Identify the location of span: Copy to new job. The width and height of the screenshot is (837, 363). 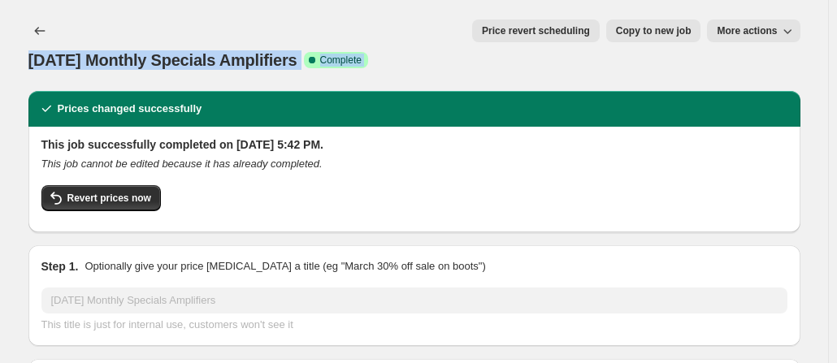
(653, 31).